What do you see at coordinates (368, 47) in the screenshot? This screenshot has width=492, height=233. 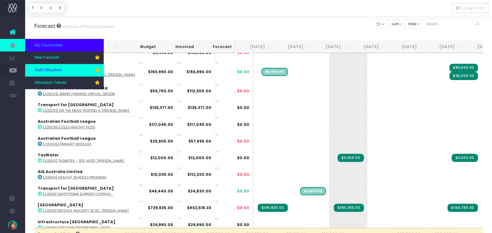 I see `th: Oct 25: activate to sort column ascending` at bounding box center [368, 47].